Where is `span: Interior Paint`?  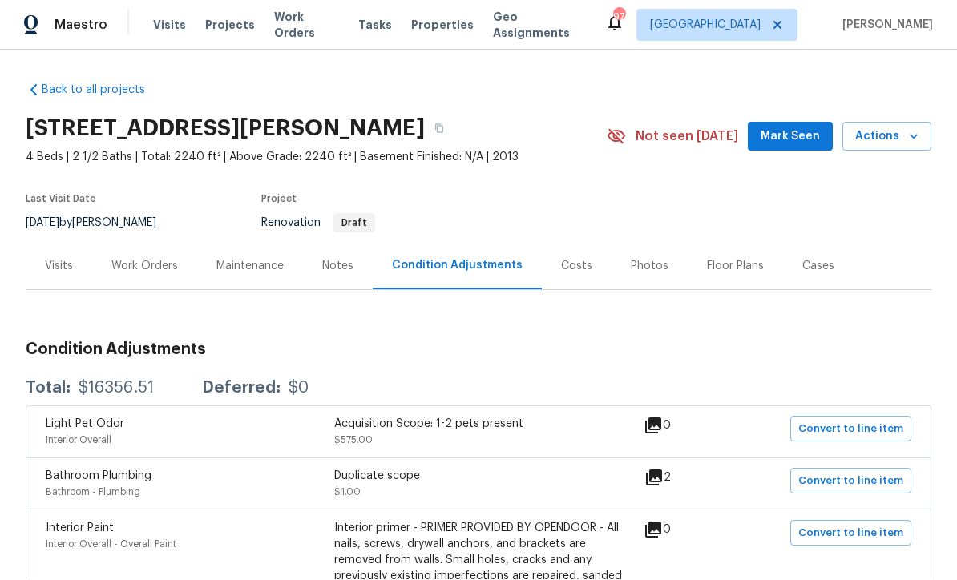
span: Interior Paint is located at coordinates (79, 529).